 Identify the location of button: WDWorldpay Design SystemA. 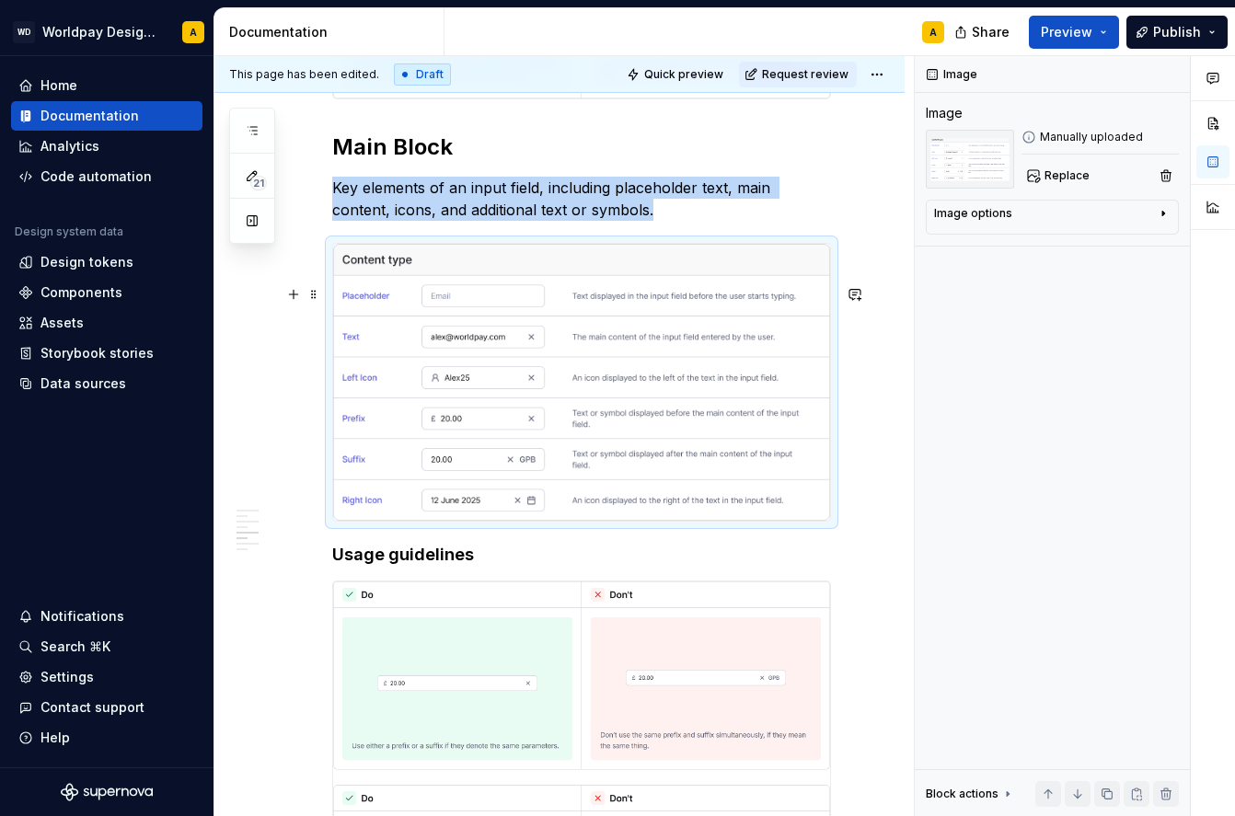
(107, 31).